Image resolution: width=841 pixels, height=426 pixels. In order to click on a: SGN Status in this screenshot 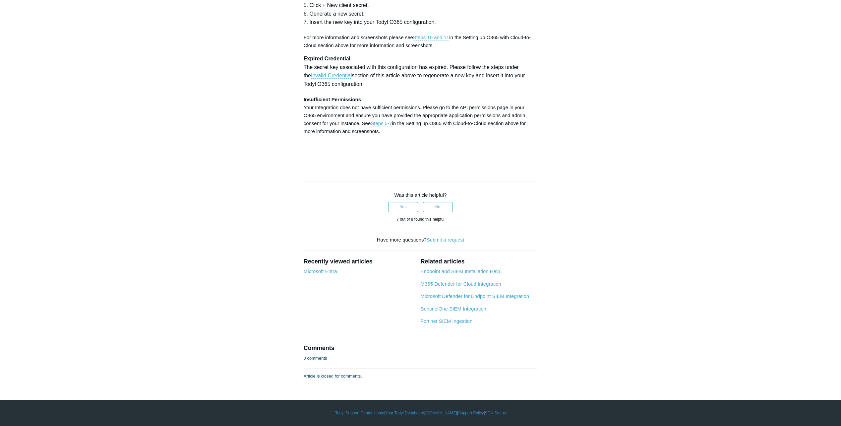, I will do `click(495, 413)`.